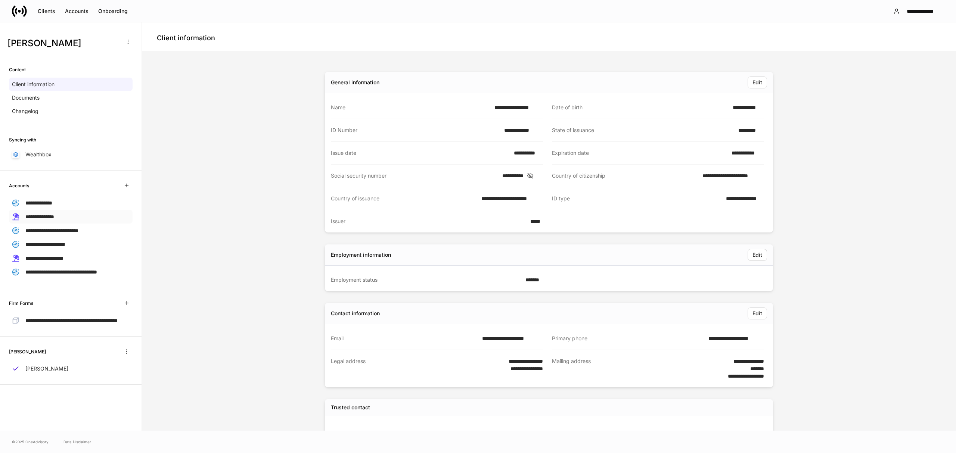  Describe the element at coordinates (17, 69) in the screenshot. I see `h6: Content` at that location.